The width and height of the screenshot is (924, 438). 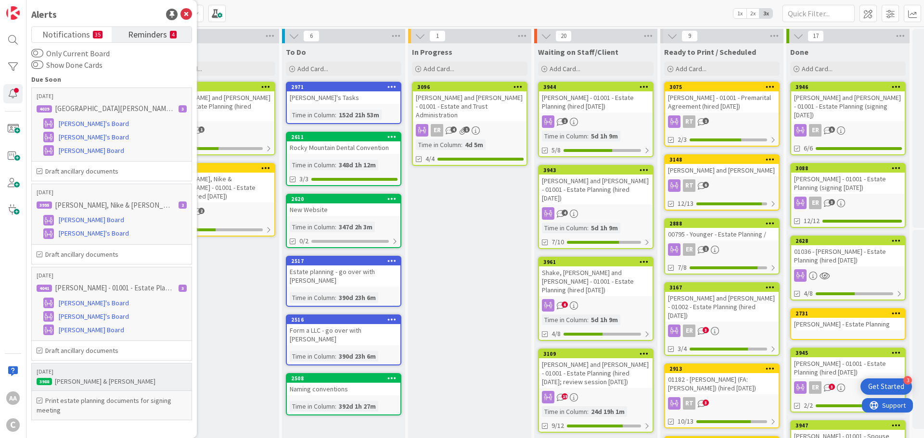 I want to click on div: 3088, so click(x=848, y=168).